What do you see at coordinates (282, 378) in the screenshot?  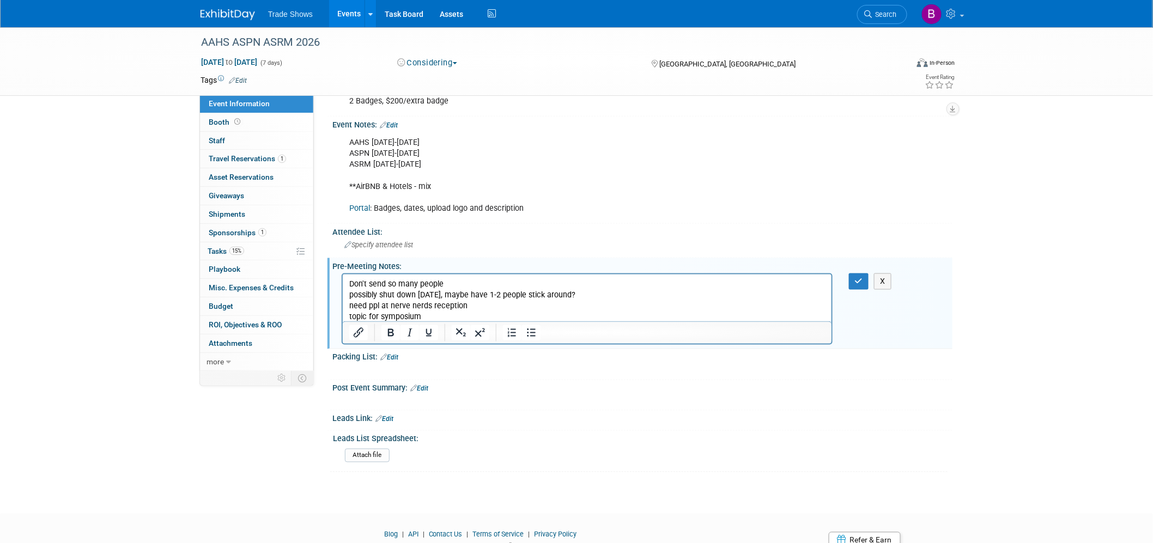 I see `td: Personalize Event Tab Strip` at bounding box center [282, 378].